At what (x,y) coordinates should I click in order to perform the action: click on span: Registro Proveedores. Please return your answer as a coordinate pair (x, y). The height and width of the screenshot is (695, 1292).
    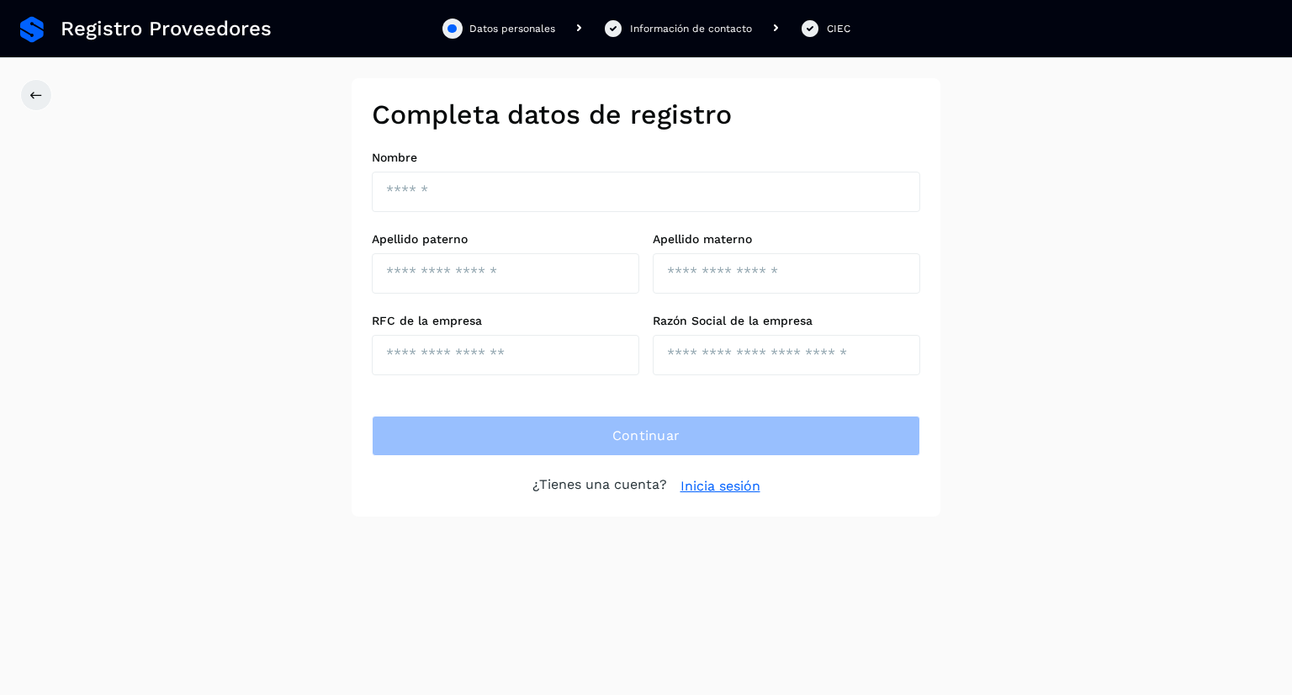
    Looking at the image, I should click on (166, 29).